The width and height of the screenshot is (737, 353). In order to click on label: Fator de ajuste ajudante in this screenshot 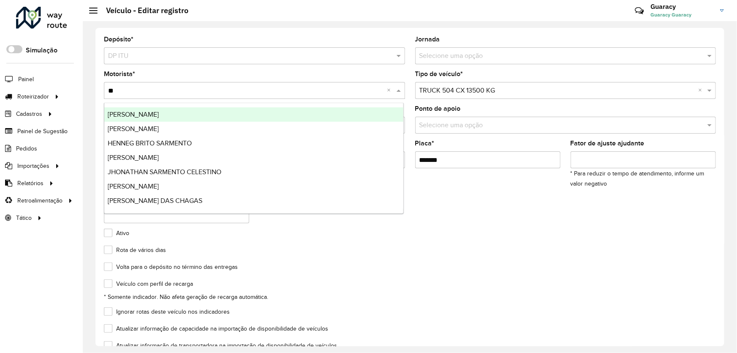, I will do `click(608, 143)`.